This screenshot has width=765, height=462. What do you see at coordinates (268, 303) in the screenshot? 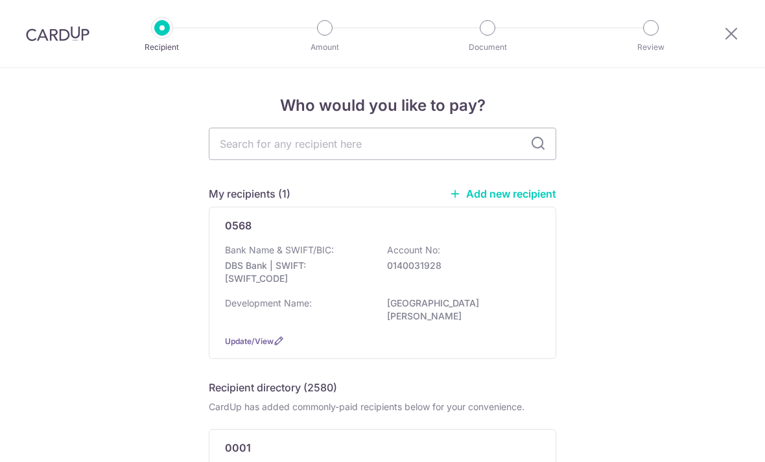
I see `p: Development Name:` at bounding box center [268, 303].